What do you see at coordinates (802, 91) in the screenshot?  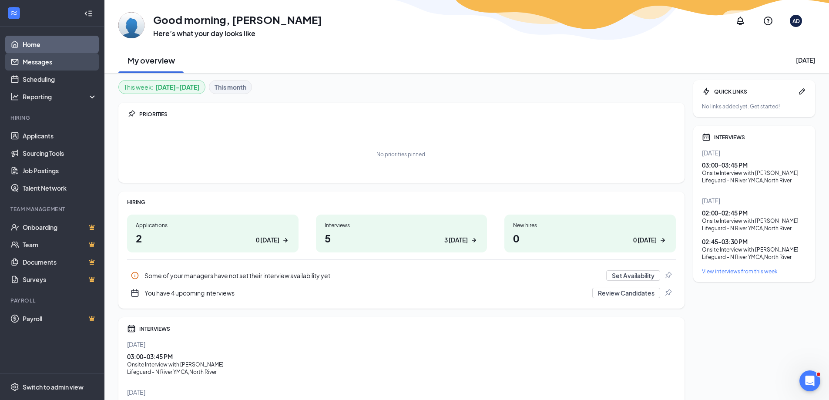 I see `svg: Pen` at bounding box center [802, 91].